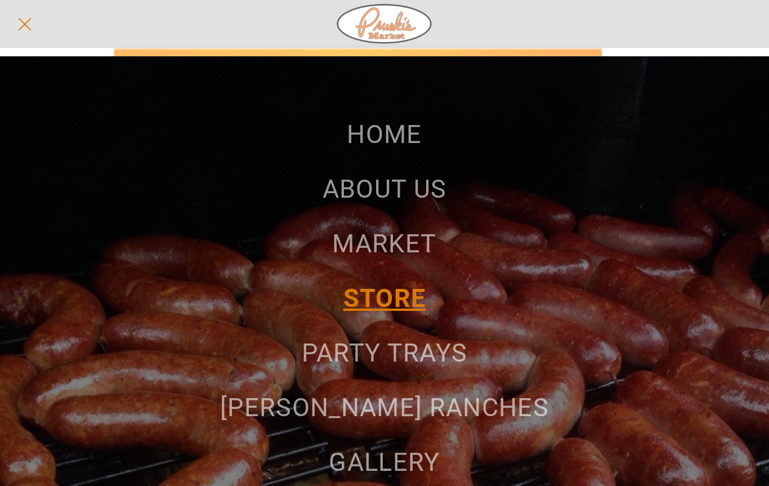 Image resolution: width=769 pixels, height=486 pixels. I want to click on a: ABOUT US, so click(385, 189).